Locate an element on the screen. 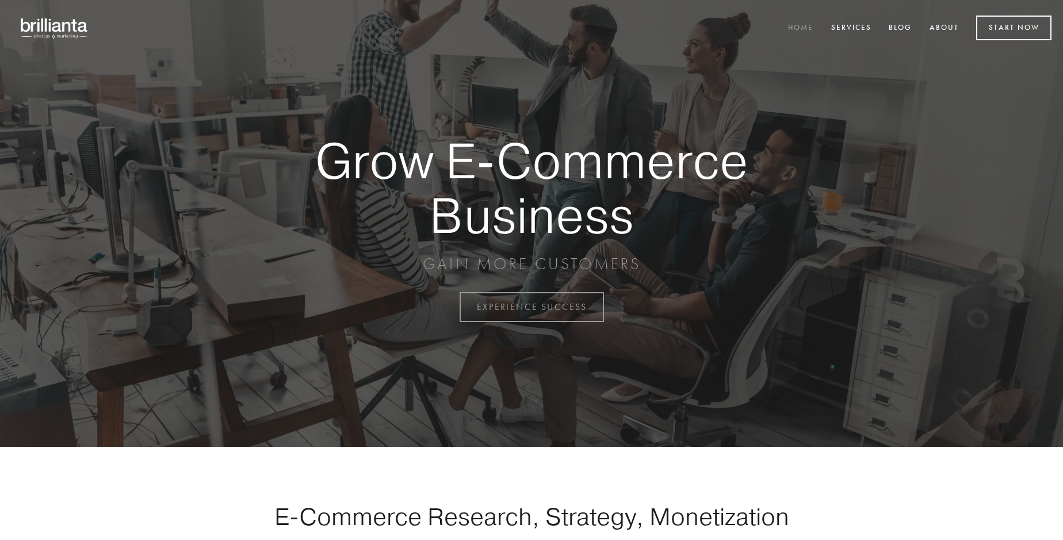  a: About is located at coordinates (944, 28).